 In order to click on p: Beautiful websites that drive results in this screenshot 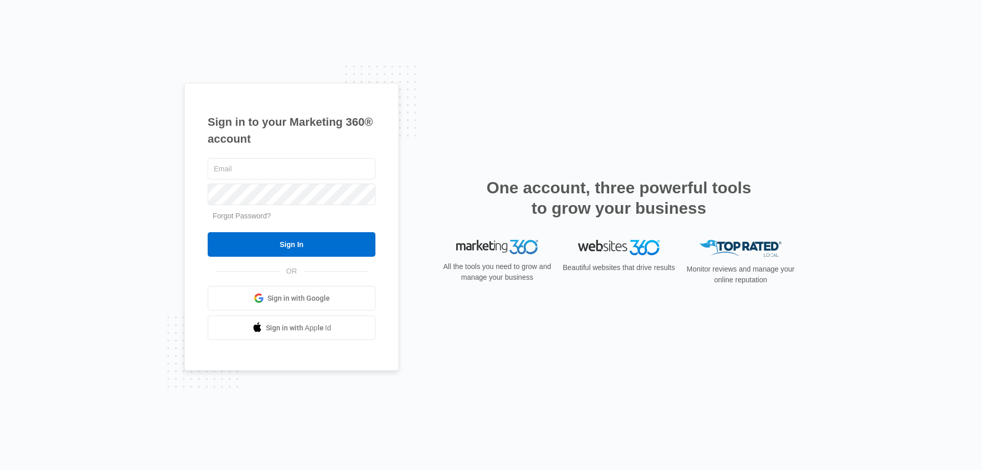, I will do `click(619, 268)`.